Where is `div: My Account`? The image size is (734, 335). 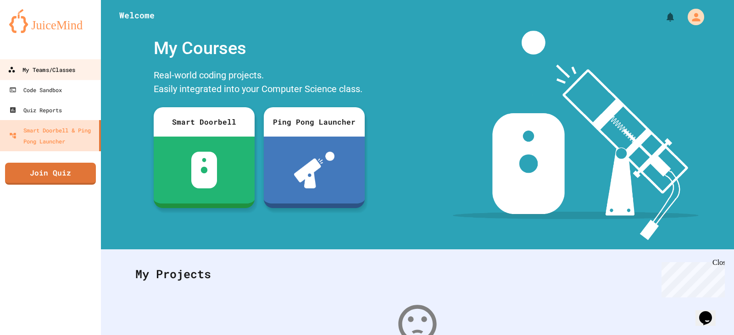
div: My Account is located at coordinates (693, 17).